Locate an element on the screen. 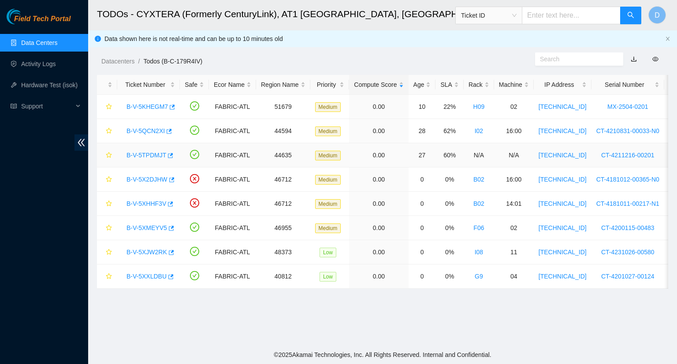 This screenshot has width=677, height=364. span: eye is located at coordinates (655, 59).